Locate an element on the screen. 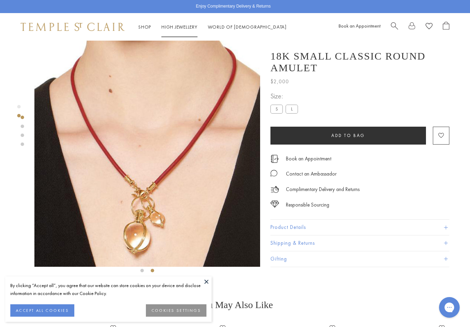 Image resolution: width=470 pixels, height=327 pixels. nav: Main navigation is located at coordinates (212, 27).